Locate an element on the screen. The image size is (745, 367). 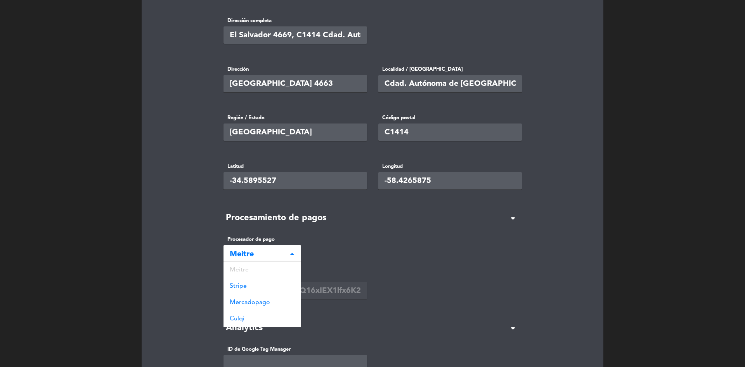
label: Latitud is located at coordinates (295, 166).